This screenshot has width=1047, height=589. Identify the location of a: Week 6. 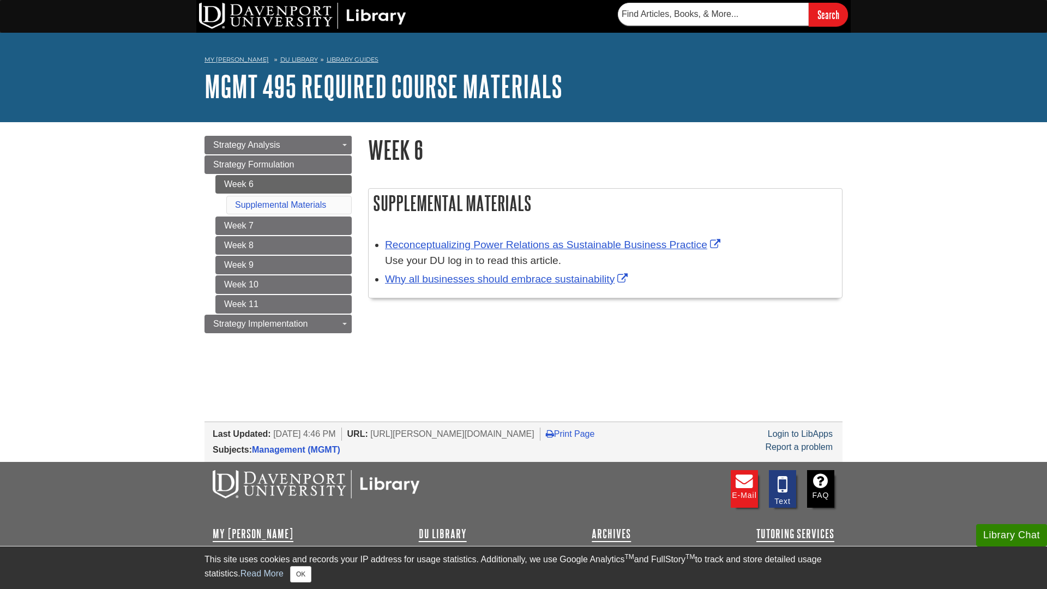
(283, 184).